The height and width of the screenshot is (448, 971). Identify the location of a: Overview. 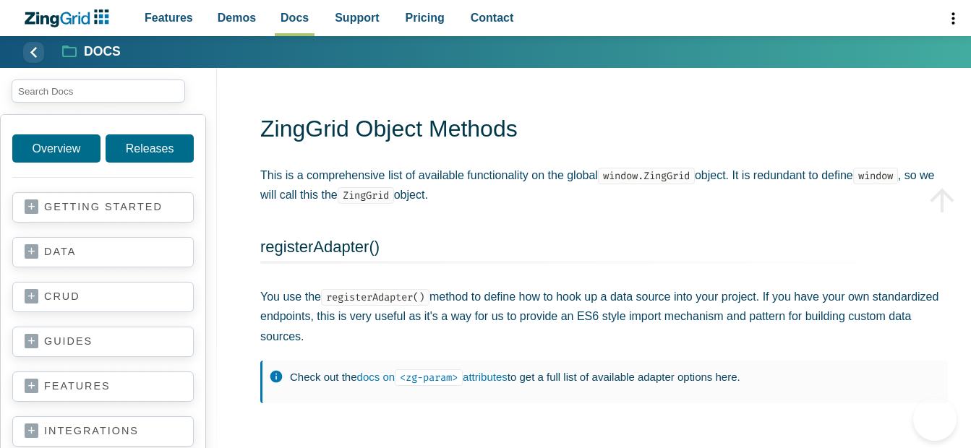
(56, 148).